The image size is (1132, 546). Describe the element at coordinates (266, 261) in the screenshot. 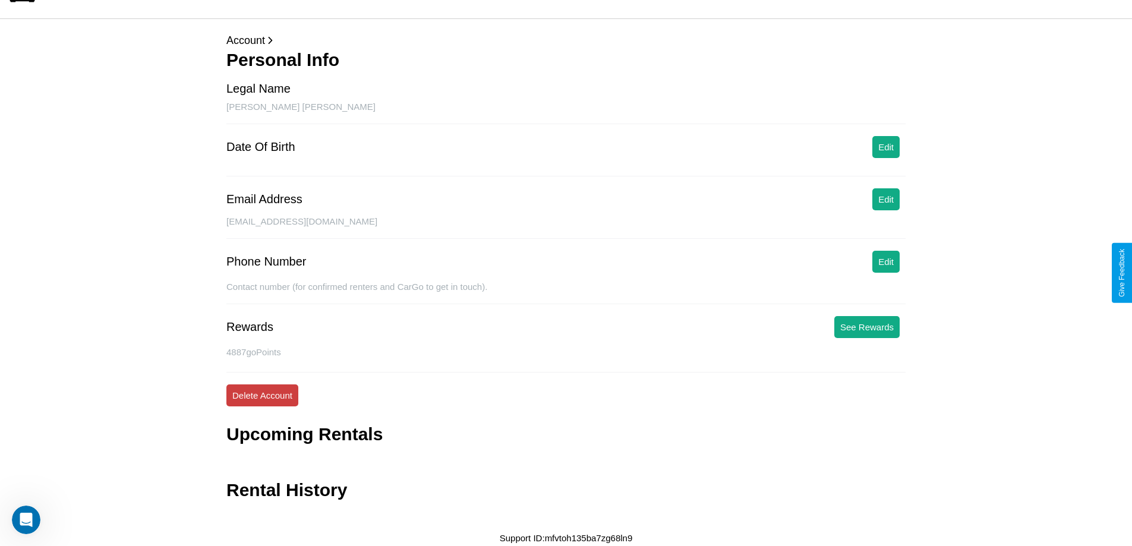

I see `div: Phone Number` at that location.